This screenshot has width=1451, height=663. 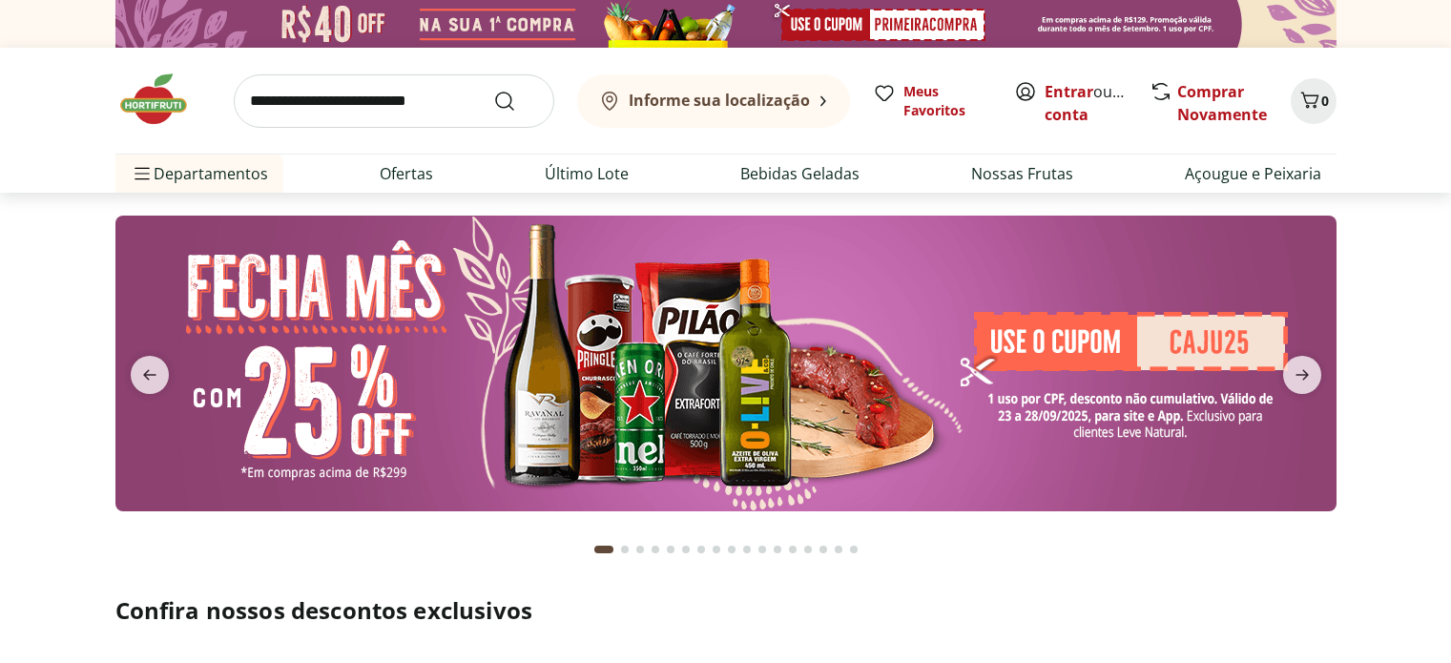 I want to click on a: Meus Favoritos, so click(x=932, y=101).